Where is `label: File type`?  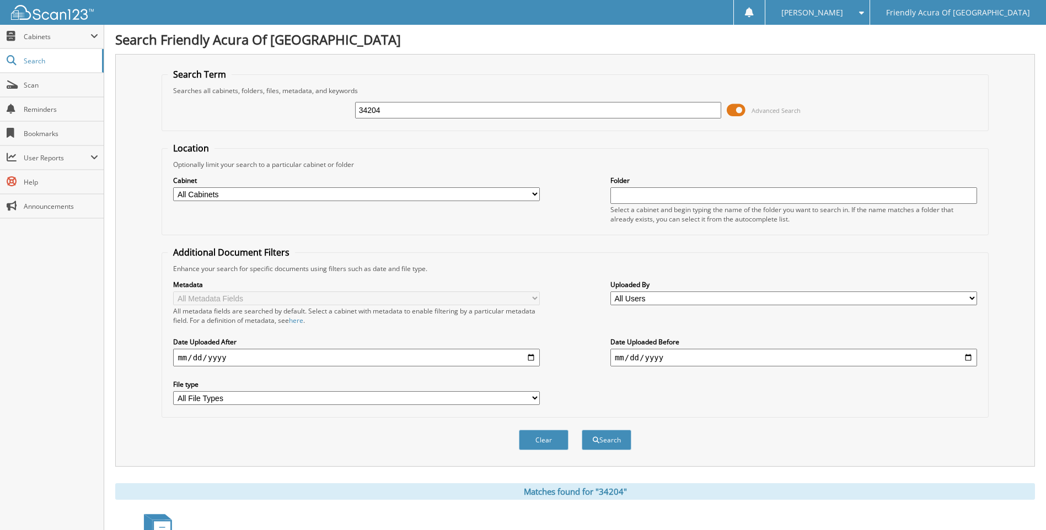
label: File type is located at coordinates (356, 384).